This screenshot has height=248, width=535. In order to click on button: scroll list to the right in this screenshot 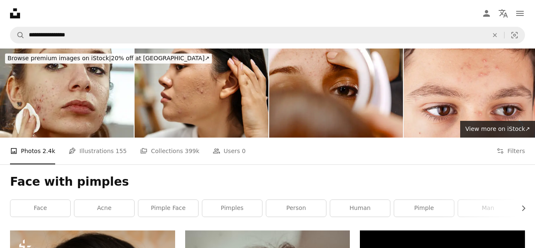, I will do `click(521, 208)`.